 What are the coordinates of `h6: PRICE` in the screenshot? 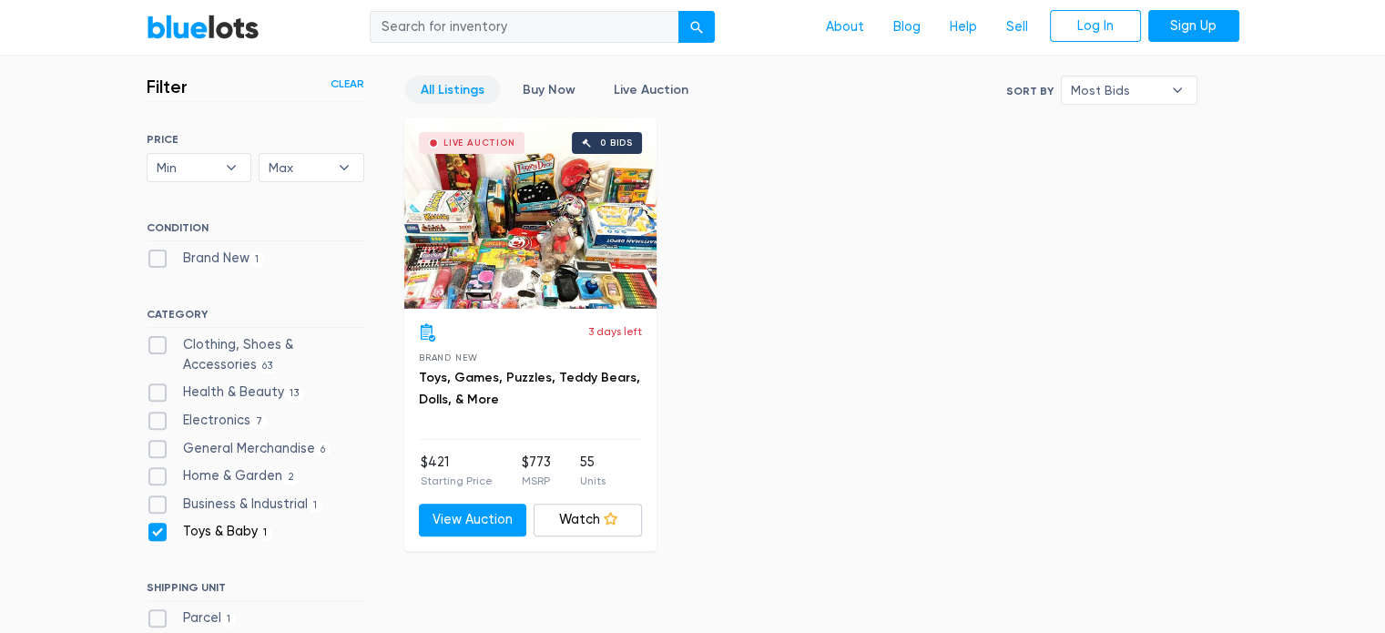 It's located at (255, 139).